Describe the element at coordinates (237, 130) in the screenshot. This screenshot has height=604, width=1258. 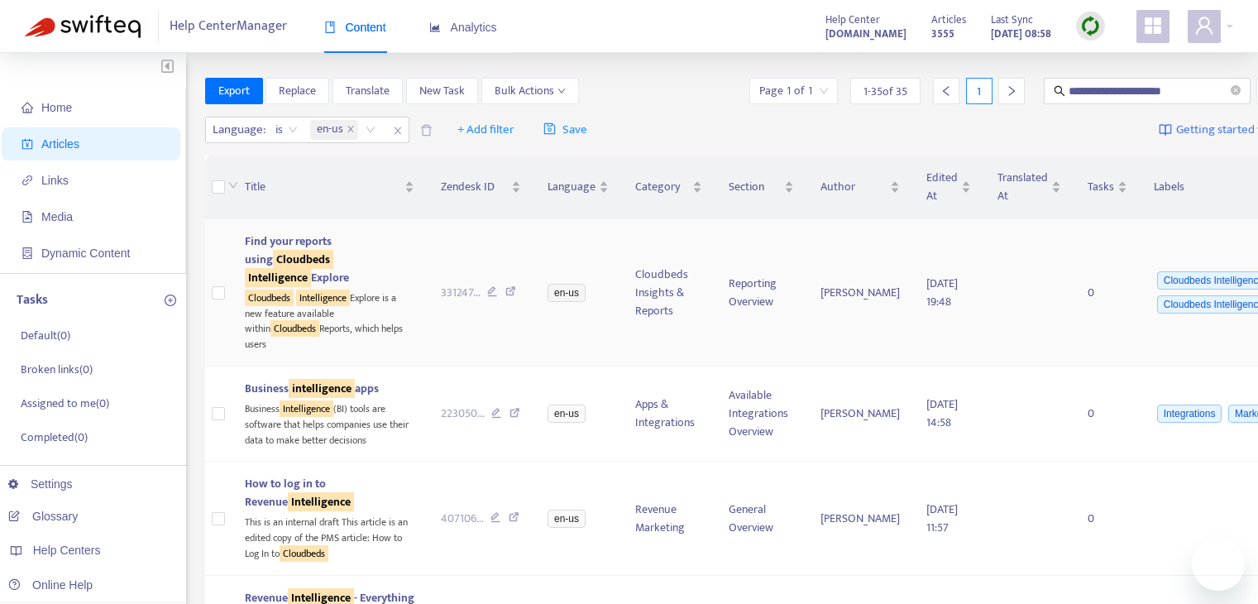
I see `span: Language :` at that location.